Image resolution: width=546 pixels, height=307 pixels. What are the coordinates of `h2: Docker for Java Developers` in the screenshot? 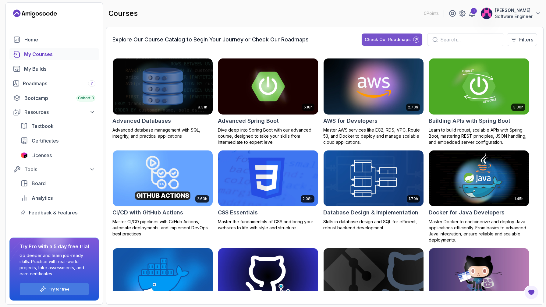 It's located at (467, 213).